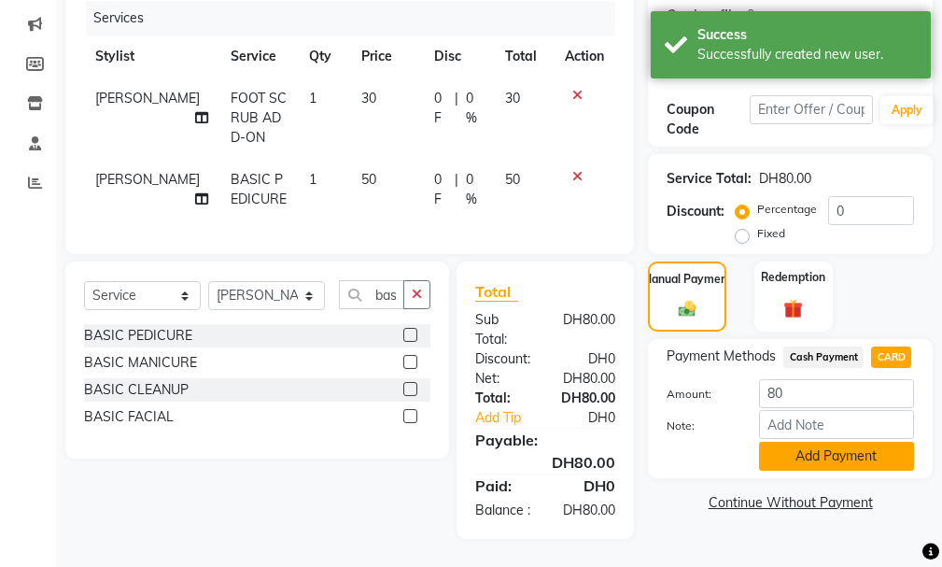 The image size is (942, 567). I want to click on button: Add Payment, so click(837, 456).